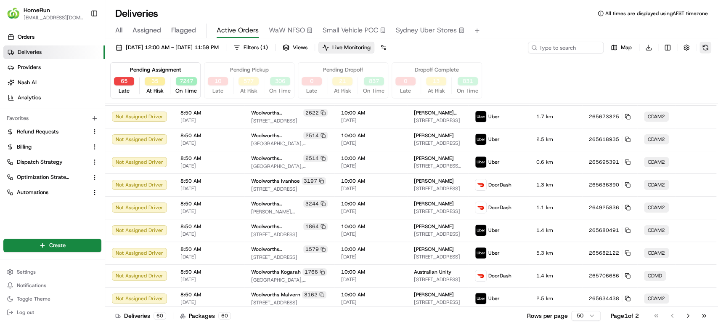  I want to click on div: Pending Pickup, so click(249, 70).